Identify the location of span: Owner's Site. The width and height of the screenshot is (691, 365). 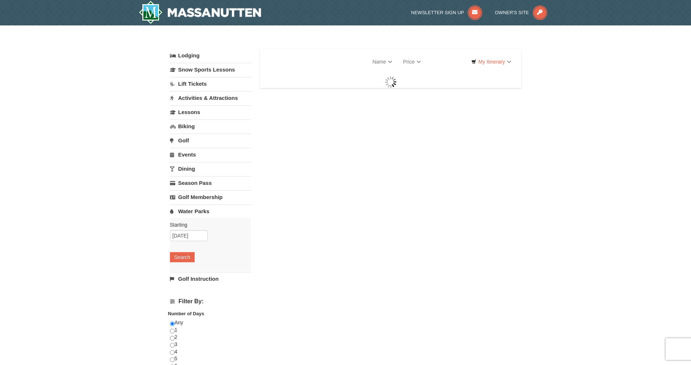
(512, 12).